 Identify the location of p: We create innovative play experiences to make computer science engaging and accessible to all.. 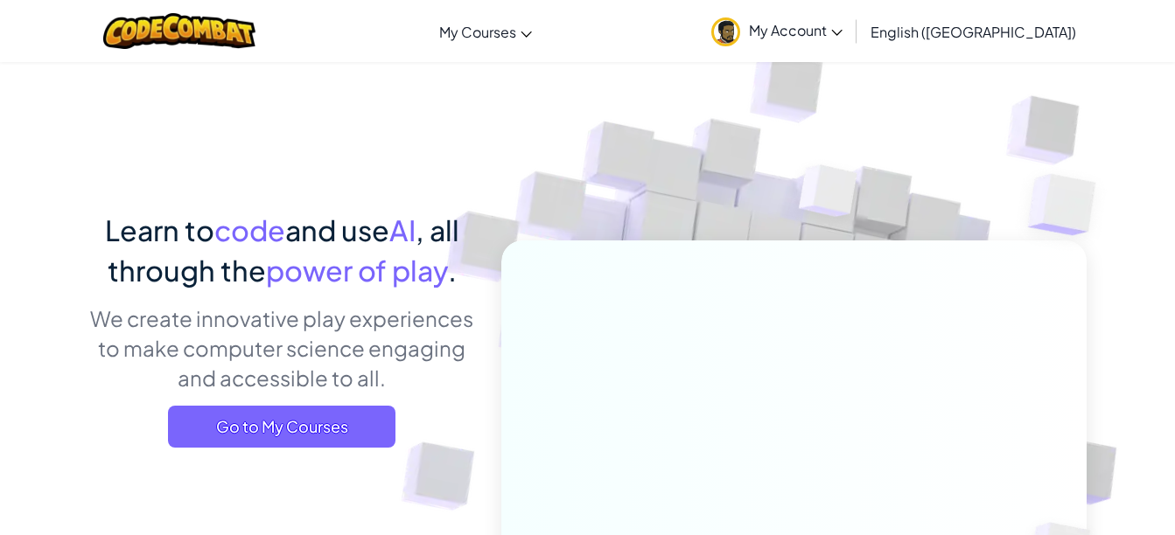
(282, 348).